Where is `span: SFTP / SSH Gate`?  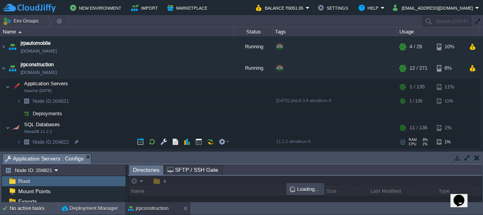 span: SFTP / SSH Gate is located at coordinates (192, 170).